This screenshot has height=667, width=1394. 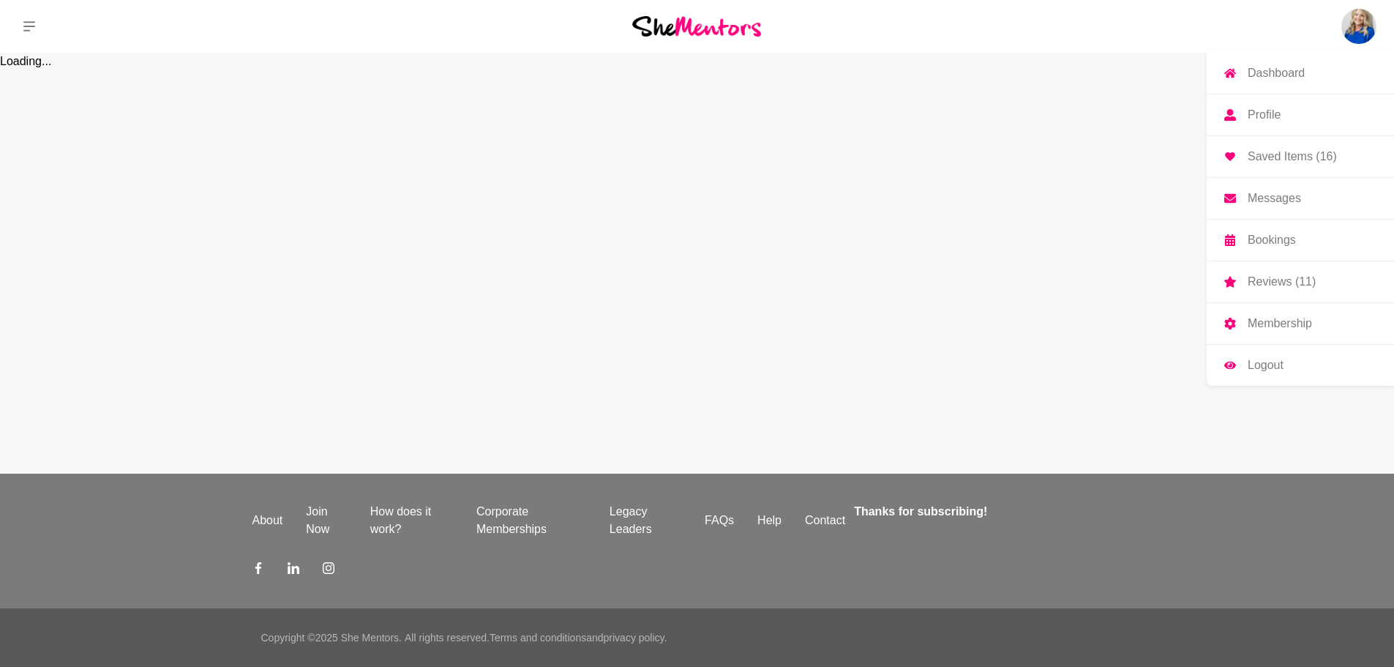 I want to click on a: Contact, so click(x=825, y=520).